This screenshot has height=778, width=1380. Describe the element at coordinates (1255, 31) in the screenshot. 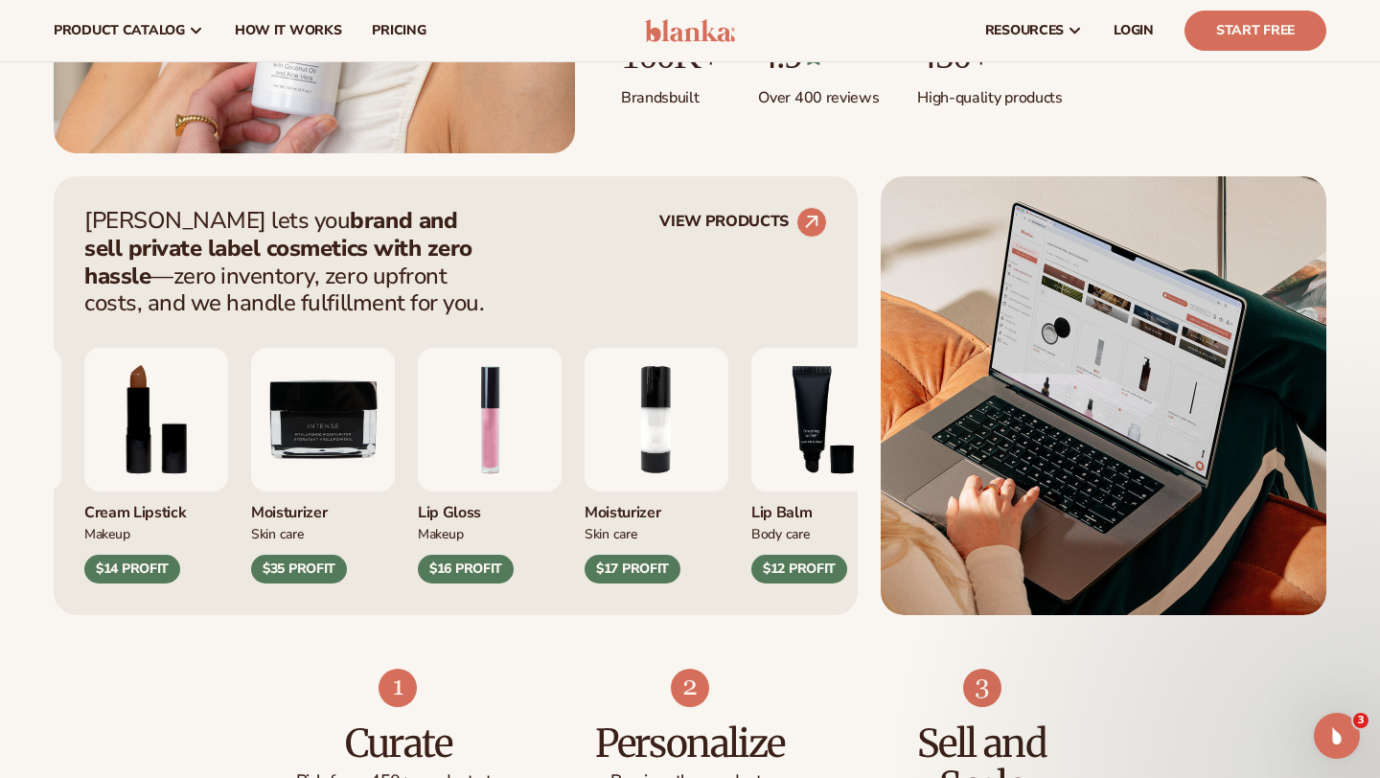

I see `a: Start Free` at that location.